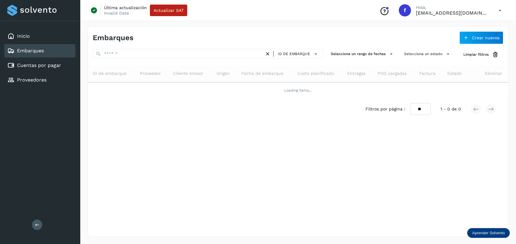 The height and width of the screenshot is (244, 516). I want to click on p: fepadilla@niagarawater.com, so click(453, 13).